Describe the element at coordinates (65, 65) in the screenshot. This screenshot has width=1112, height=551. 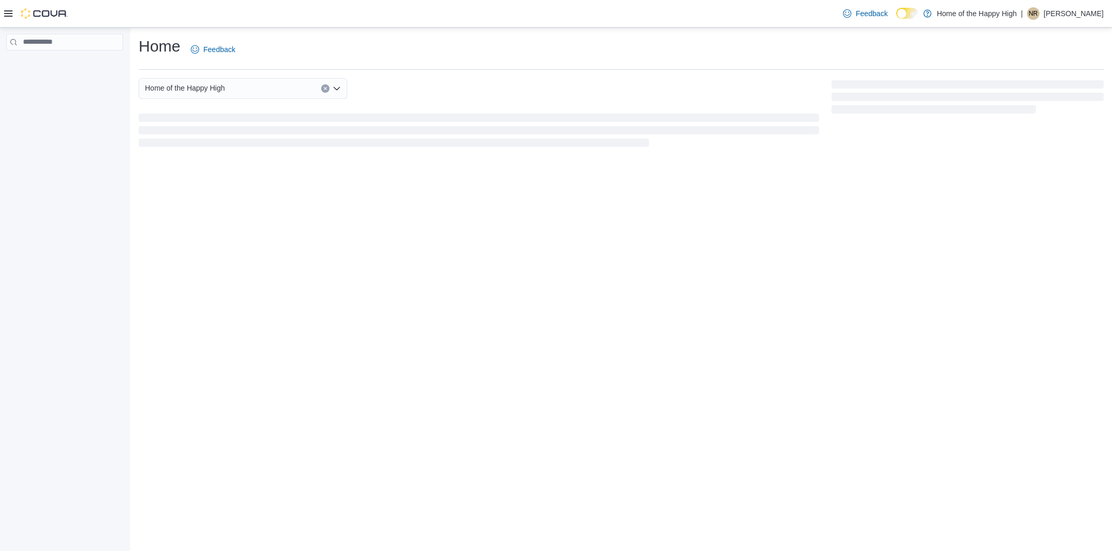
I see `nav: Complex example` at that location.